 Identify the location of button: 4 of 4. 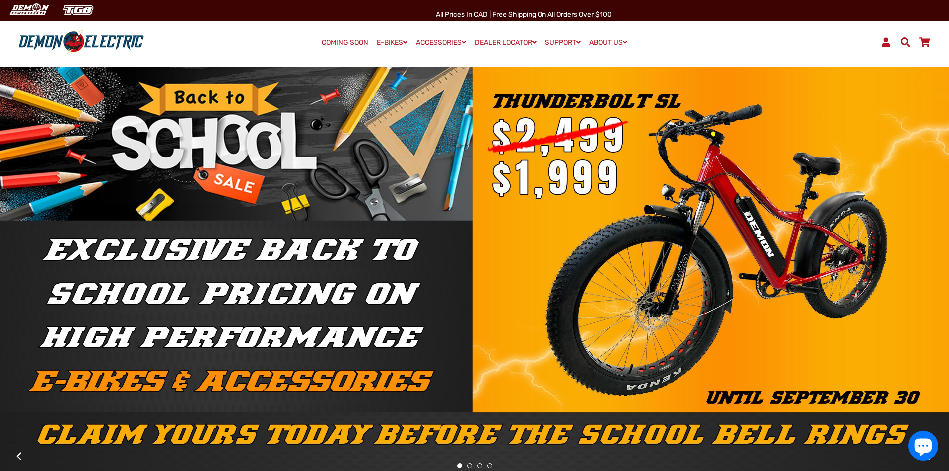
(490, 465).